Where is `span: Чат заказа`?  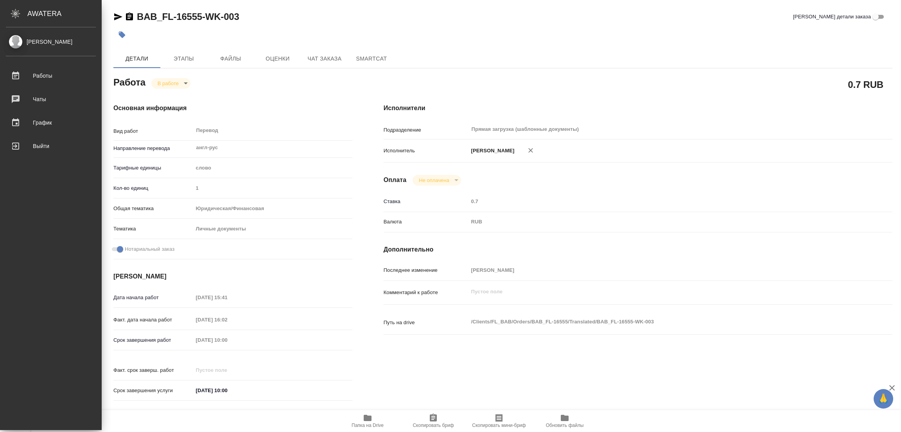 span: Чат заказа is located at coordinates (324, 59).